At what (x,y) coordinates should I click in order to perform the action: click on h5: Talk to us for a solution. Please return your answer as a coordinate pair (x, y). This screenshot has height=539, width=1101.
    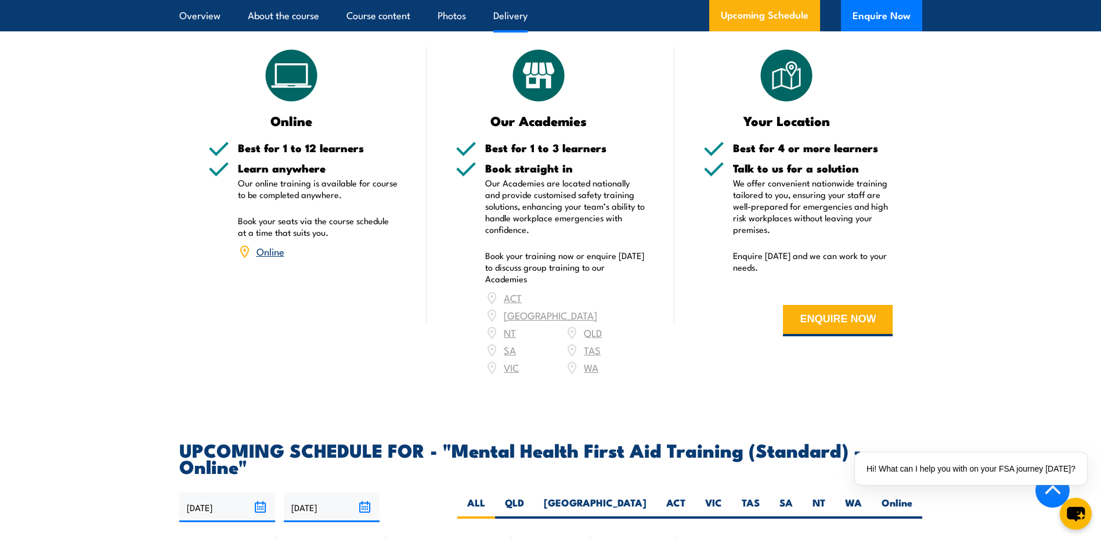
    Looking at the image, I should click on (813, 168).